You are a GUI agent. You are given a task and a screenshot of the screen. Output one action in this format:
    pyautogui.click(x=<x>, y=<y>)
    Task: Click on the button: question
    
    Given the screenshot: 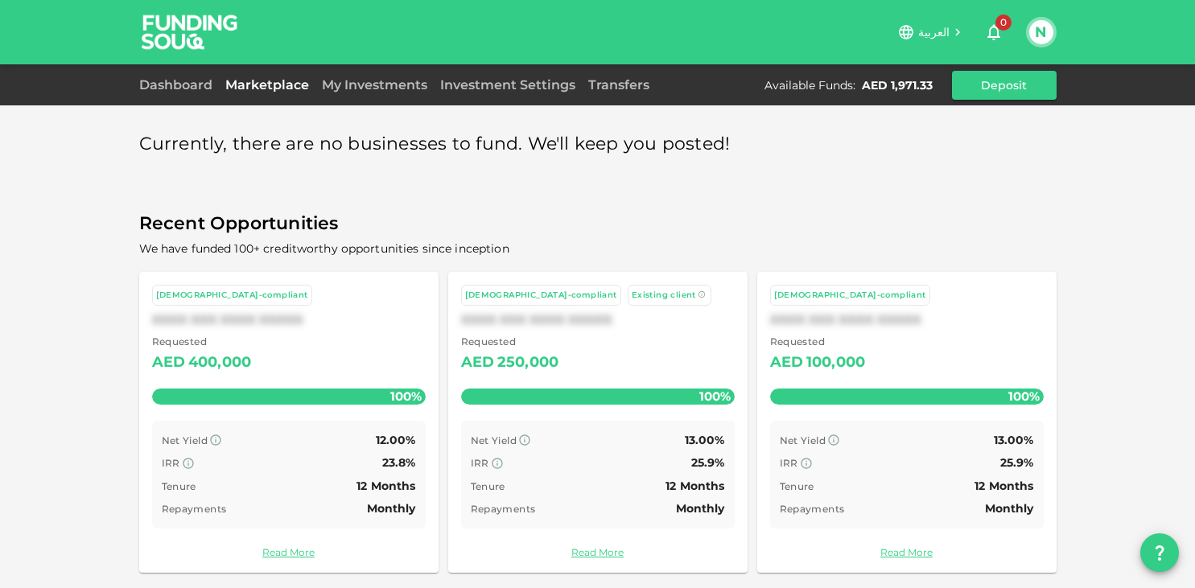 What is the action you would take?
    pyautogui.click(x=1160, y=553)
    